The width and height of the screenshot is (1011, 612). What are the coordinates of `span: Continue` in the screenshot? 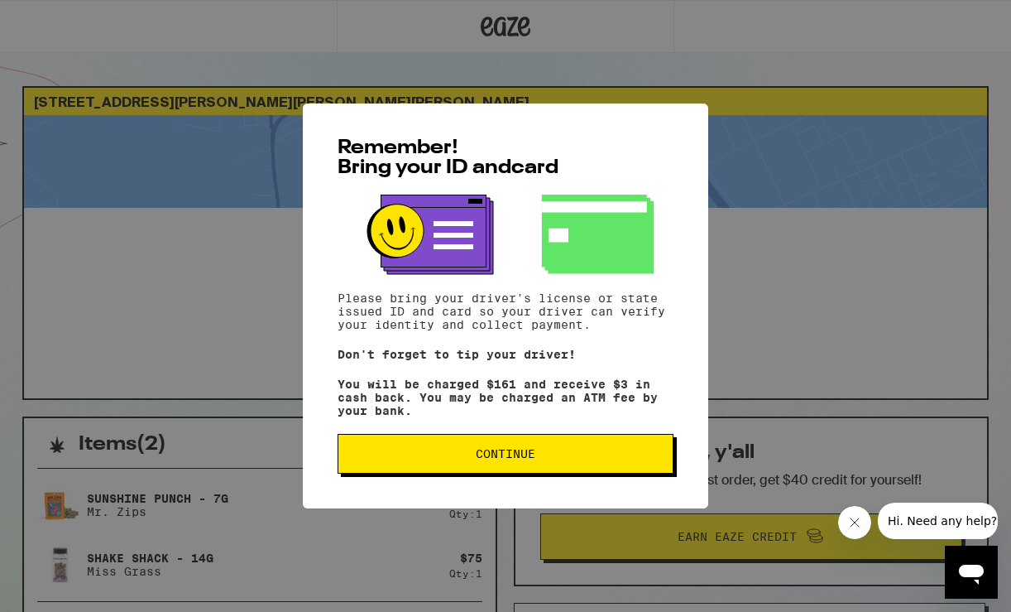 It's located at (506, 454).